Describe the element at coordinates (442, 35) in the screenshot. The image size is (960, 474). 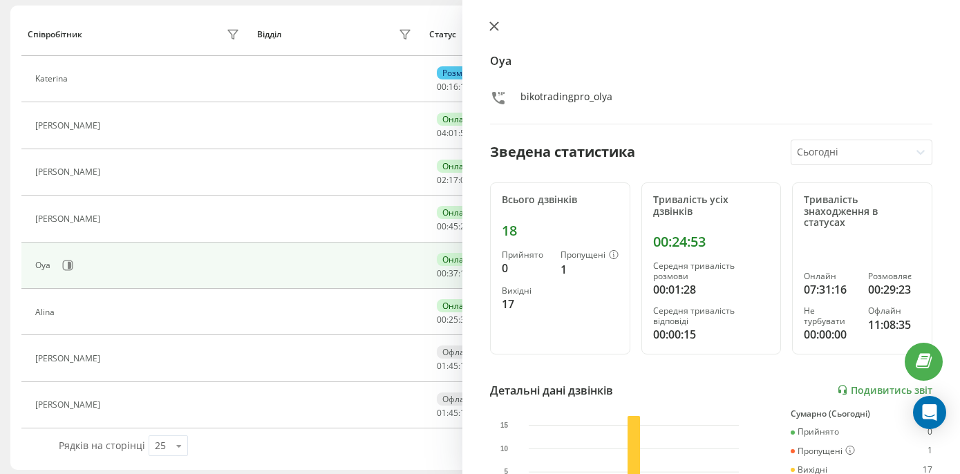
I see `div: Статус` at that location.